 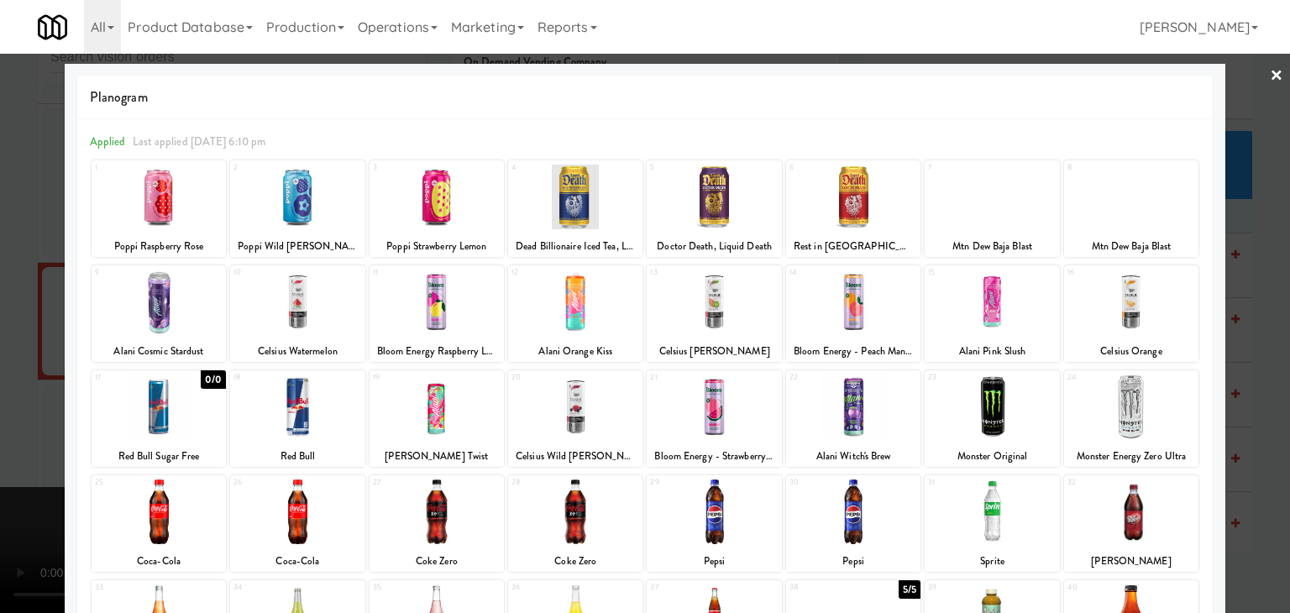 I want to click on div: 1Poppi Raspberry Rose, so click(x=159, y=208).